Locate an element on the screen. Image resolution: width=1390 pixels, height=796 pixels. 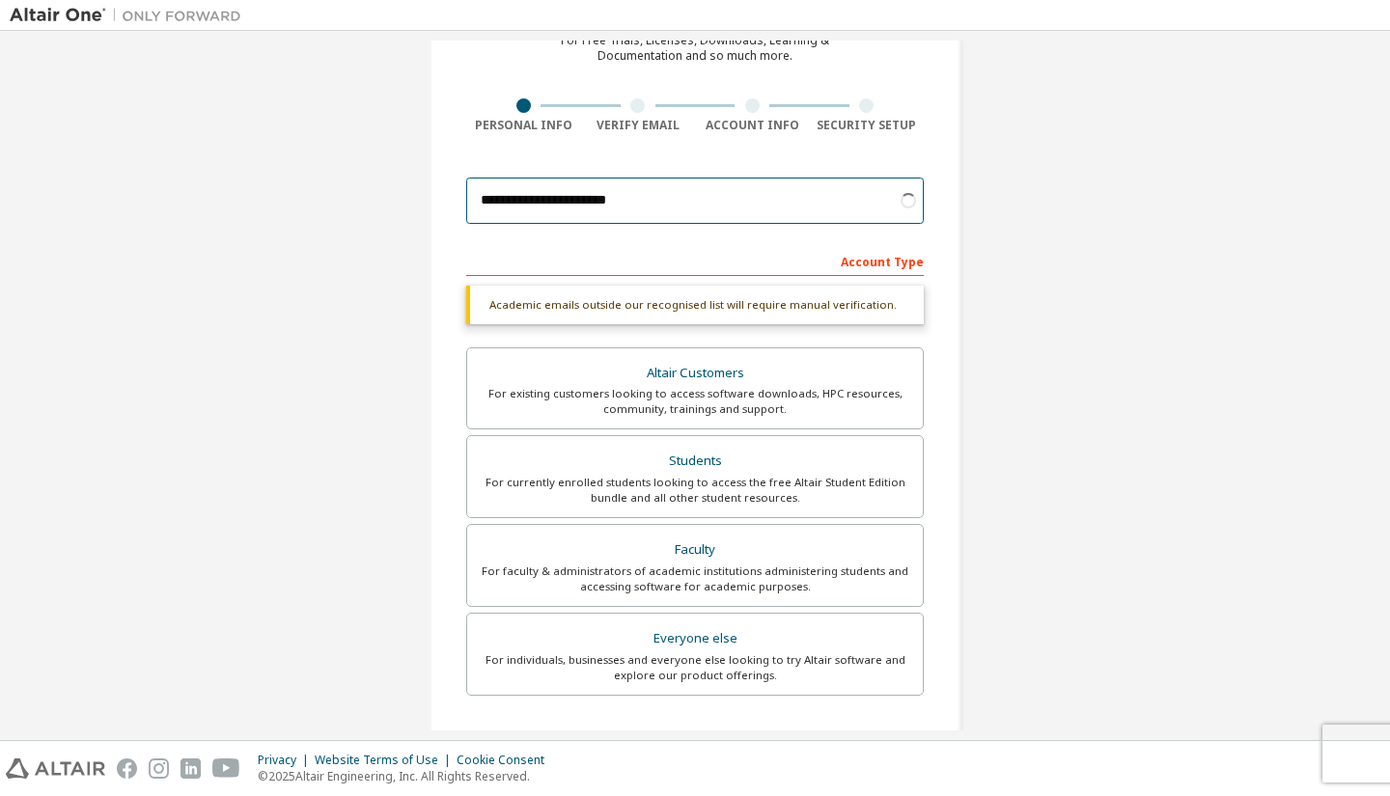
img: facebook.svg is located at coordinates (126, 768).